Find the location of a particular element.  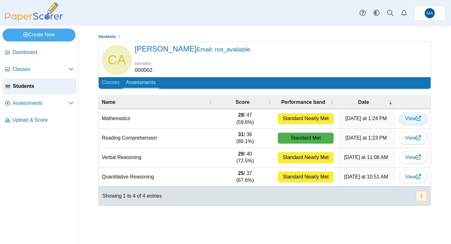

button: 1 is located at coordinates (421, 196).